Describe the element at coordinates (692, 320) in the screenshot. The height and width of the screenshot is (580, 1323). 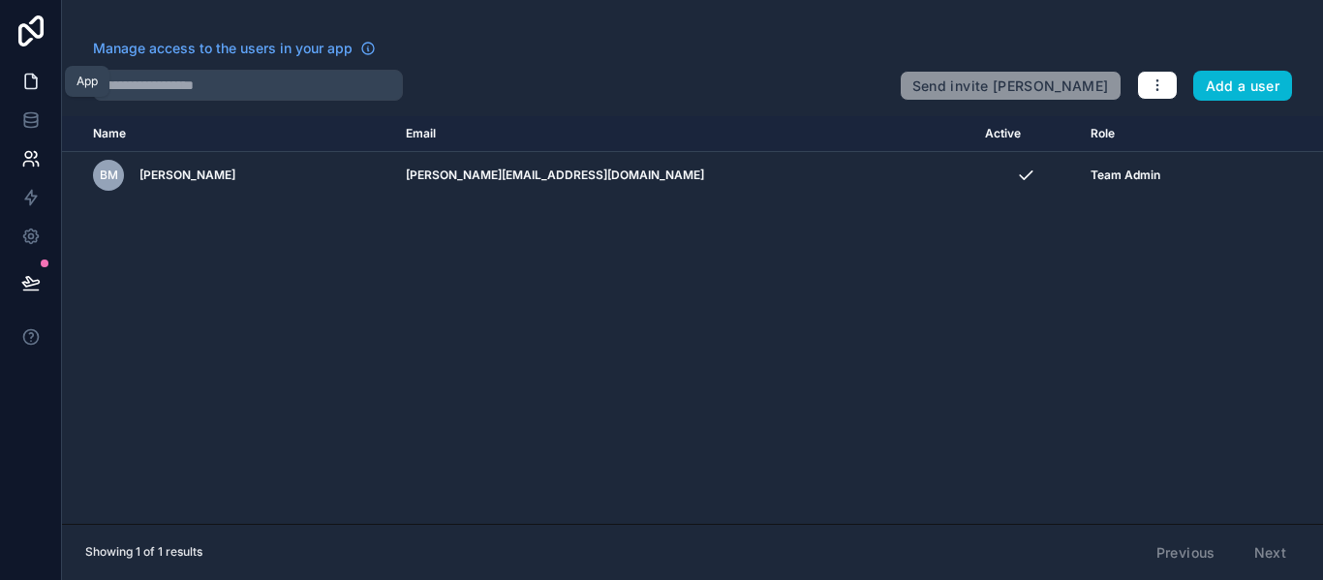
I see `div: scrollable content` at that location.